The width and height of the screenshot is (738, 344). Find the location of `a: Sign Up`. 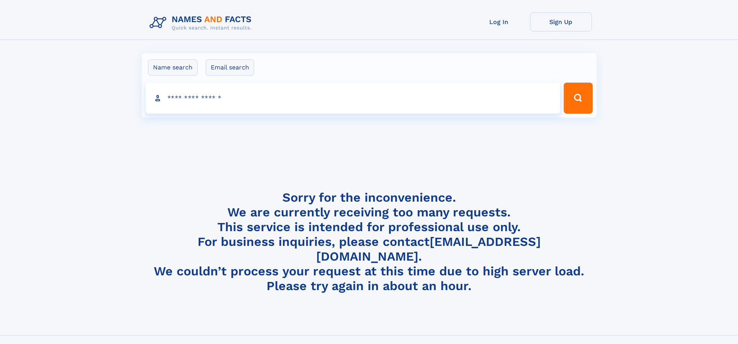

a: Sign Up is located at coordinates (561, 22).